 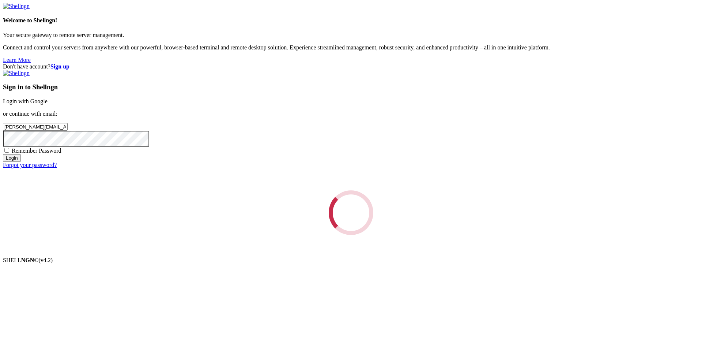 What do you see at coordinates (28, 260) in the screenshot?
I see `span: SHELL ©` at bounding box center [28, 260].